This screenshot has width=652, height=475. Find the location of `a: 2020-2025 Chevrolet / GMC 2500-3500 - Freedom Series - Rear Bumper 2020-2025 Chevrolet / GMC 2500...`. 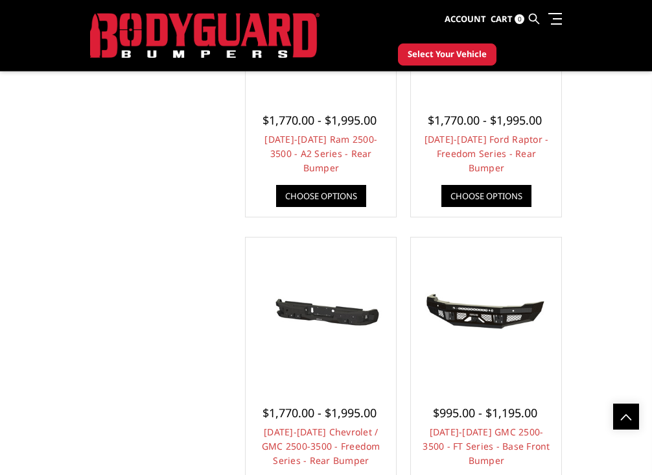

a: 2020-2025 Chevrolet / GMC 2500-3500 - Freedom Series - Rear Bumper 2020-2025 Chevrolet / GMC 2500... is located at coordinates (321, 313).